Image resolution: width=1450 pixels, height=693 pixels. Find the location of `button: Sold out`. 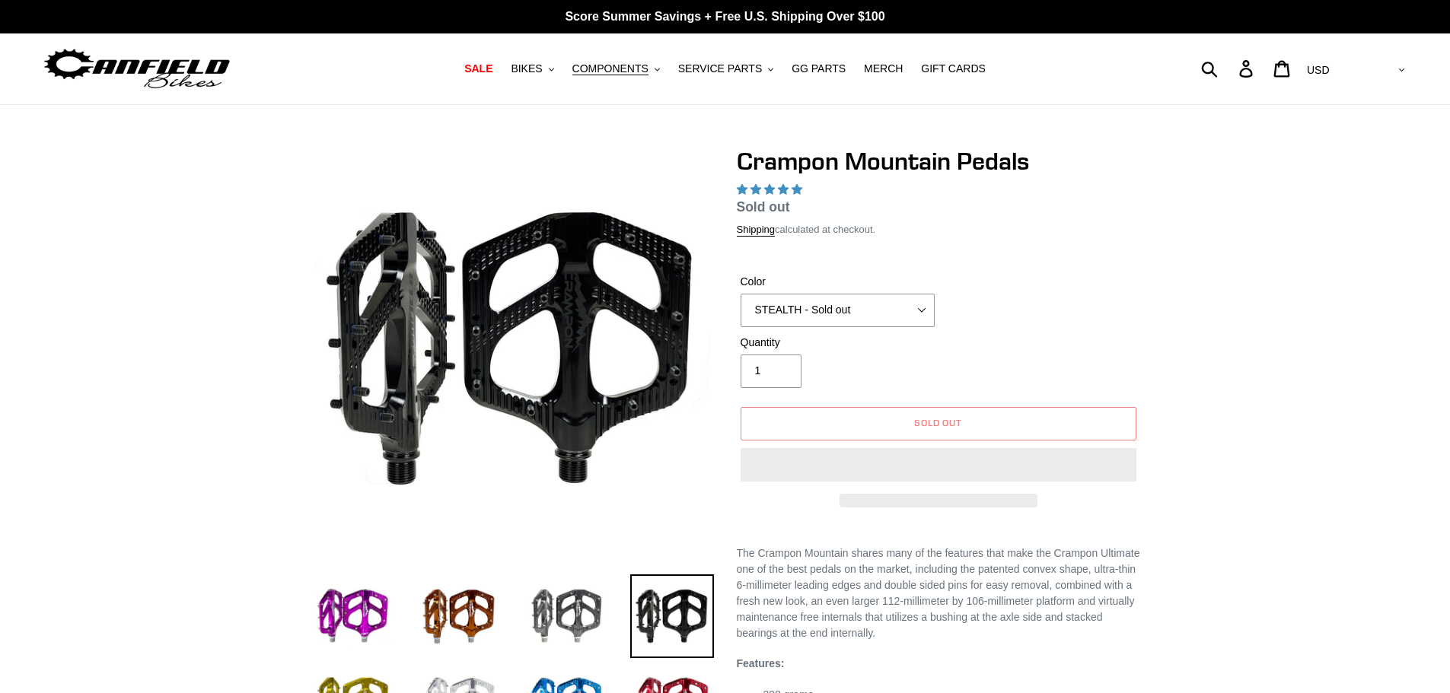

button: Sold out is located at coordinates (938, 424).